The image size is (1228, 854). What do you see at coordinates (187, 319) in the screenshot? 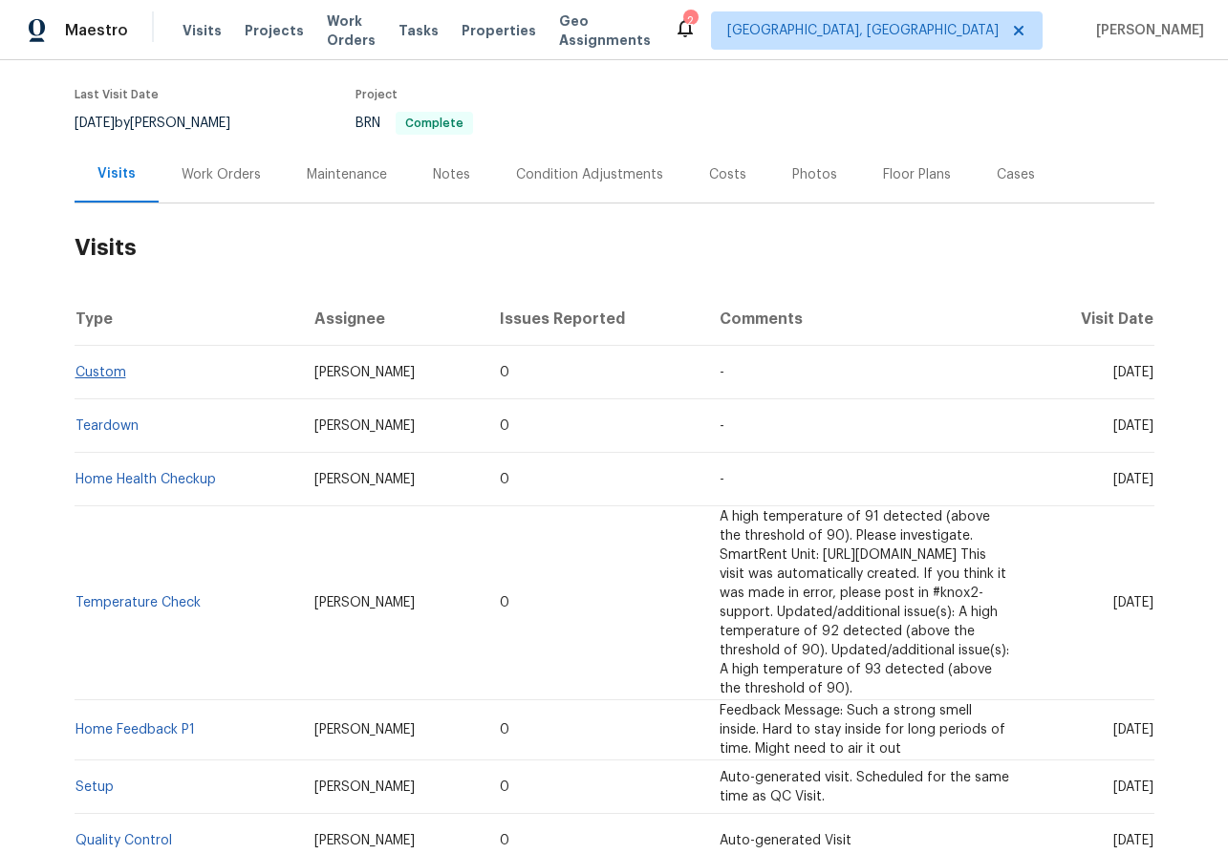
I see `th: Type` at bounding box center [187, 319].